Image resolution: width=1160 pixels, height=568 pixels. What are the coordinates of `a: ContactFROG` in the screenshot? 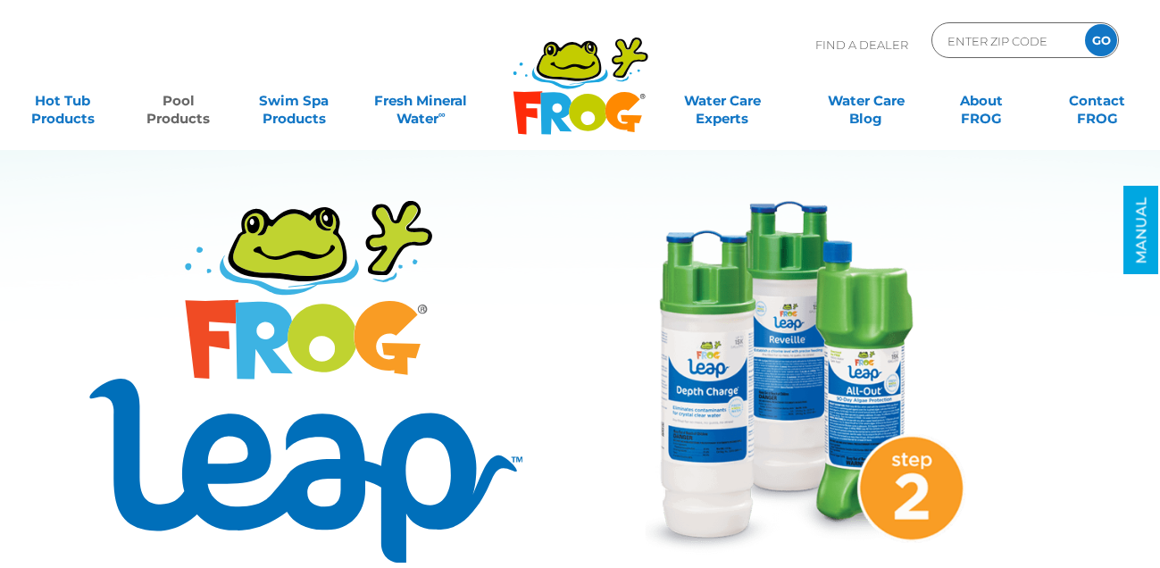 It's located at (1096, 101).